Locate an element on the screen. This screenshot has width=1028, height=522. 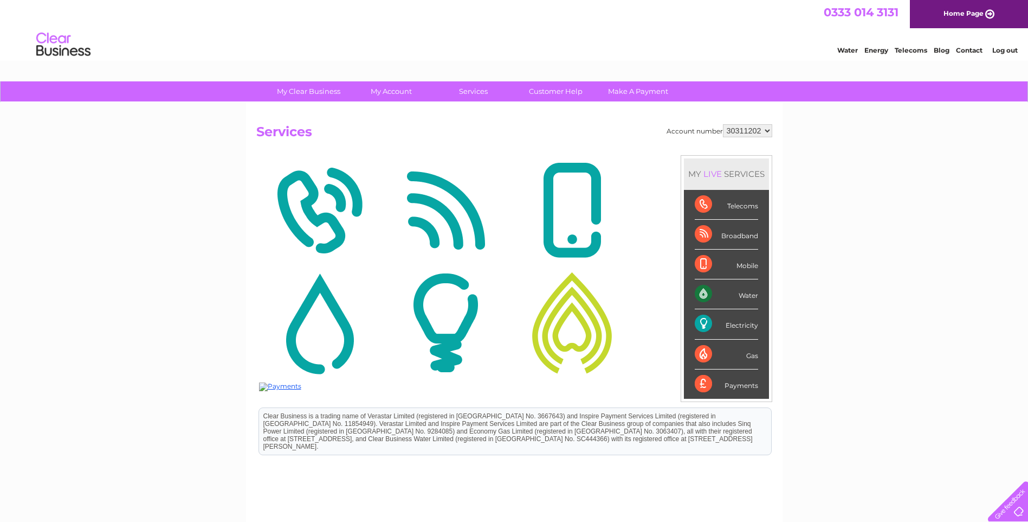
a: 0333 014 3131 is located at coordinates (861, 12).